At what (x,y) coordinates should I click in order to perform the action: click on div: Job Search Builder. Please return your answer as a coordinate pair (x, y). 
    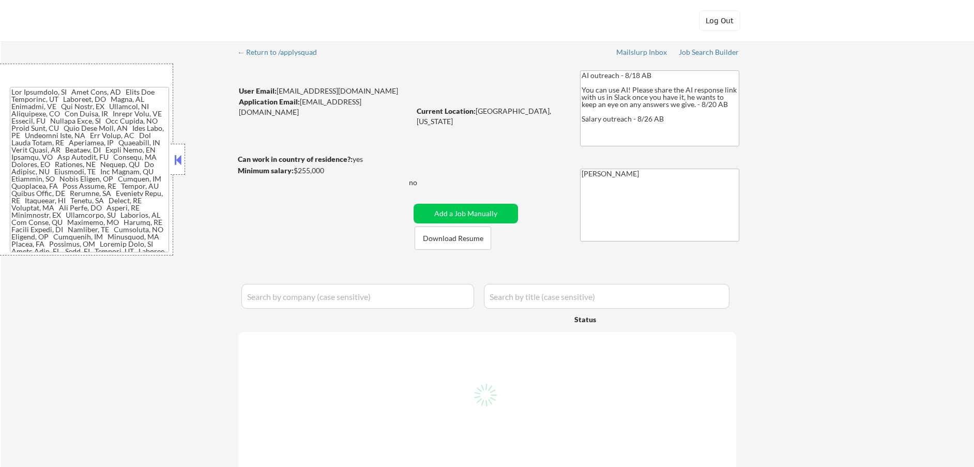
    Looking at the image, I should click on (709, 52).